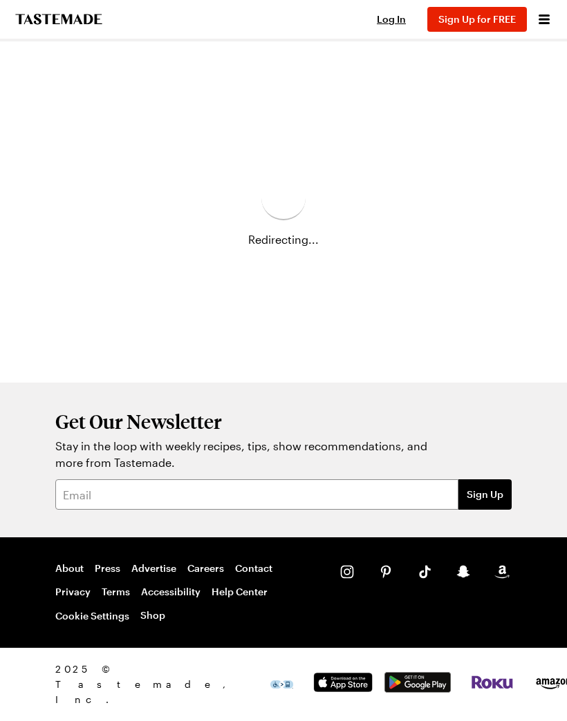 This screenshot has height=721, width=567. Describe the element at coordinates (492, 685) in the screenshot. I see `a: Roku` at that location.